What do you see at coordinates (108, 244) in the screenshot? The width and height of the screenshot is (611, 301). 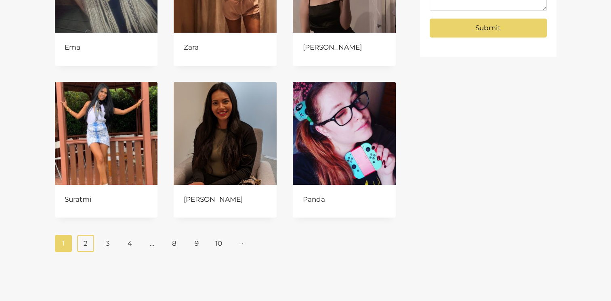 I see `a: Page 3` at bounding box center [108, 244].